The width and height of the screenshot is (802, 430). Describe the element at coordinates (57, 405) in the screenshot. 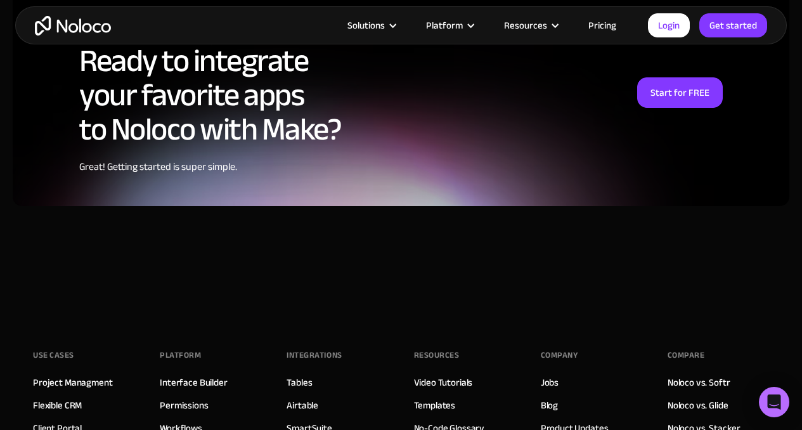

I see `a: Flexible CRM` at that location.